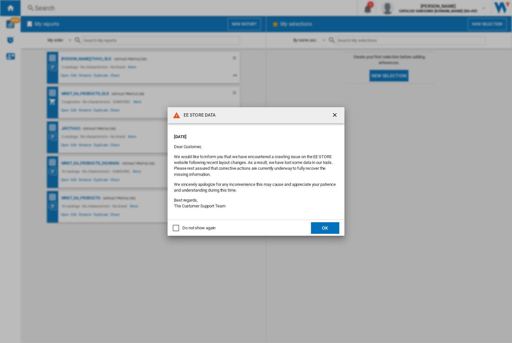  I want to click on div: Do not show again, so click(199, 228).